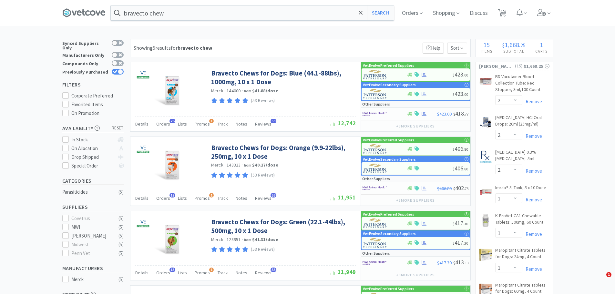 The image size is (615, 294). What do you see at coordinates (522, 84) in the screenshot?
I see `a: BD Vacutainer Blood Collection Tube: Red Stopper, 3ml,100 Count` at bounding box center [522, 84].